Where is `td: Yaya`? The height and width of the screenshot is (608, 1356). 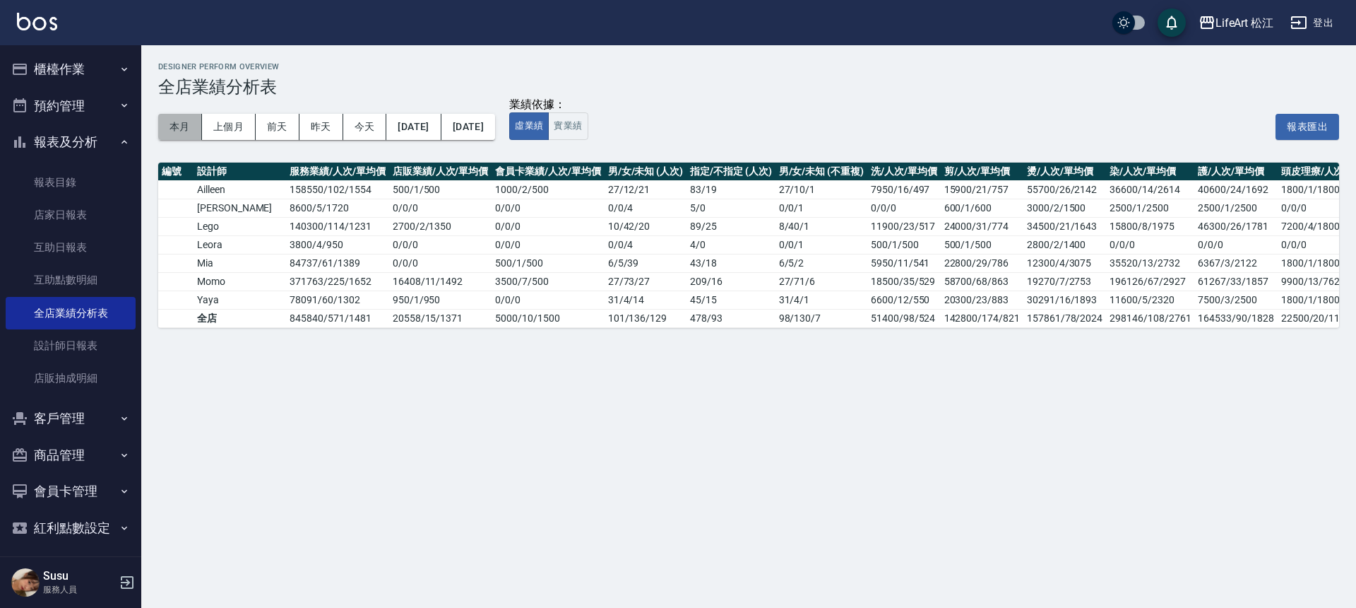 td: Yaya is located at coordinates (239, 300).